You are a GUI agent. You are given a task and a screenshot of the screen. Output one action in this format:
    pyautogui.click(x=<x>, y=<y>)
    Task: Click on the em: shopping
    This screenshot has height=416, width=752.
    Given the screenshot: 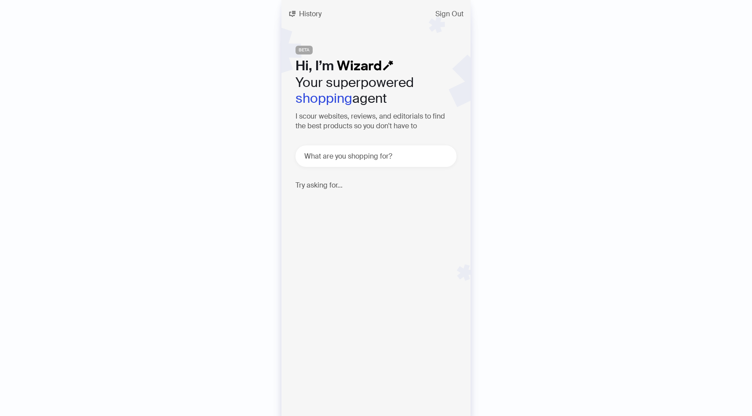 What is the action you would take?
    pyautogui.click(x=324, y=98)
    